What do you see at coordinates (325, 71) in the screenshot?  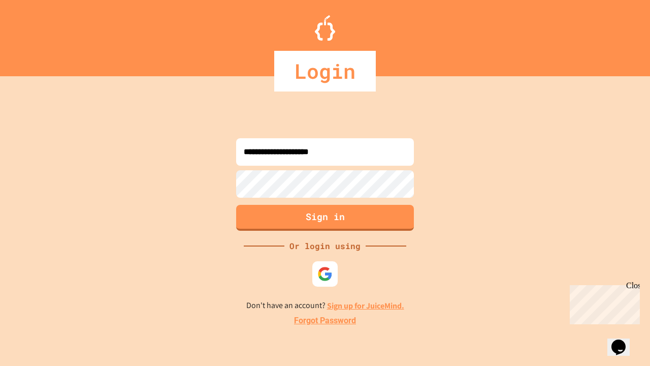 I see `div: Login` at bounding box center [325, 71].